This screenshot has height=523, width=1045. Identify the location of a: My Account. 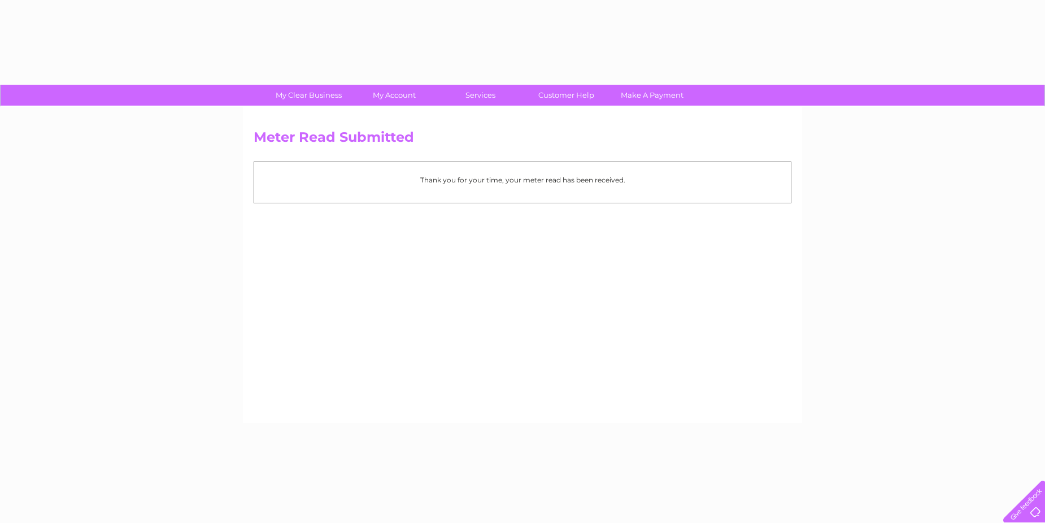
(394, 95).